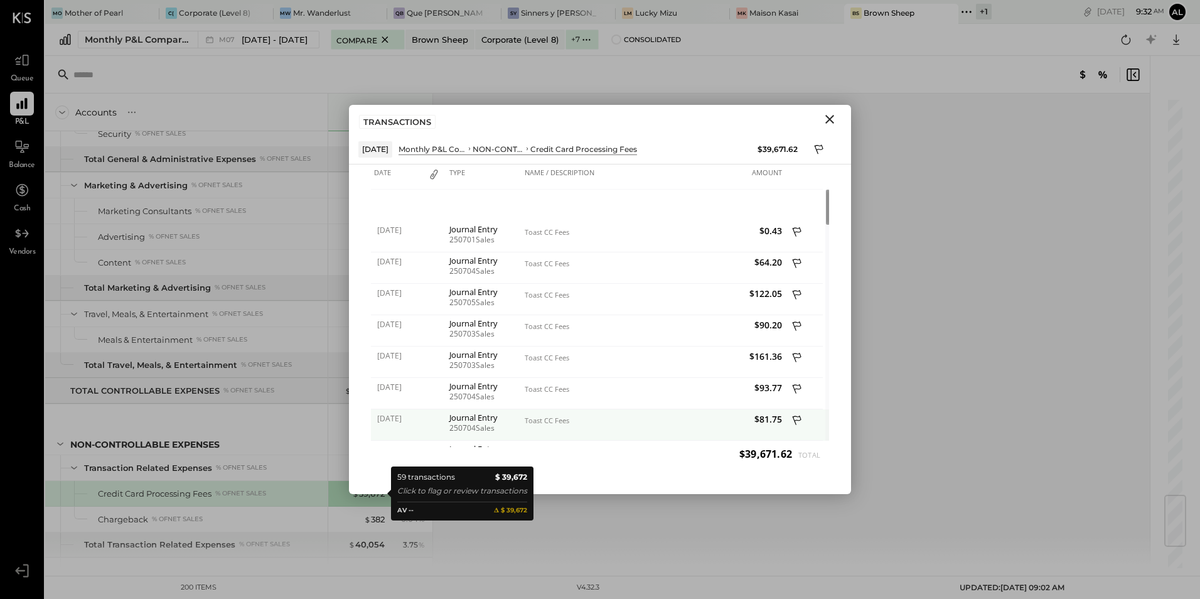 The image size is (1200, 599). Describe the element at coordinates (588, 177) in the screenshot. I see `div: Name / Description` at that location.